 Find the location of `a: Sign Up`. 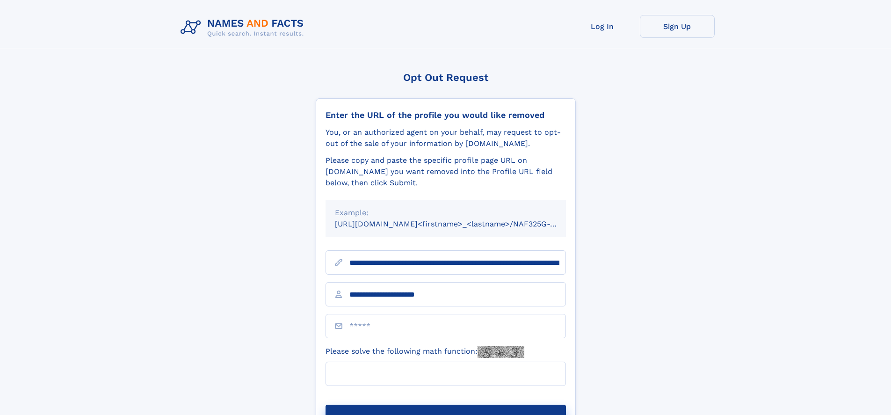

a: Sign Up is located at coordinates (677, 26).